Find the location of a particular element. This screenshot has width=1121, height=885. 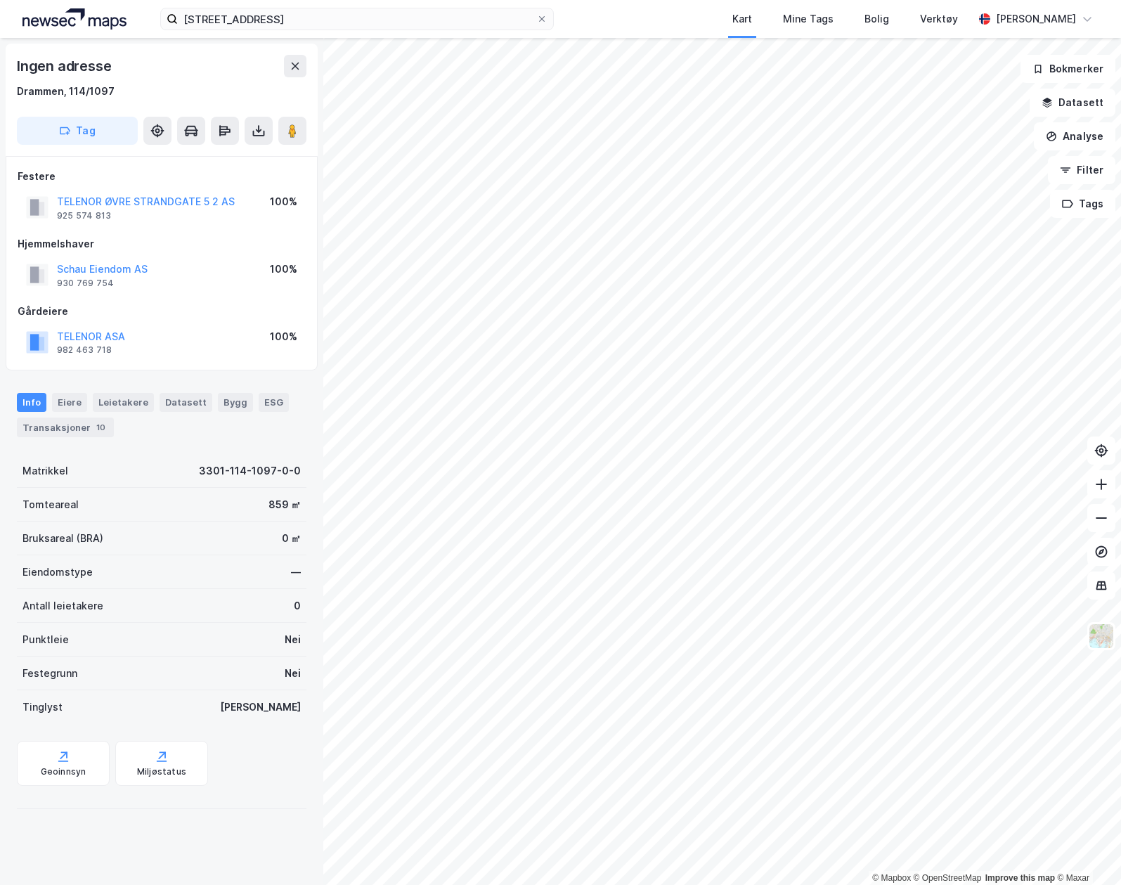

div: 930 769 754 is located at coordinates (85, 283).